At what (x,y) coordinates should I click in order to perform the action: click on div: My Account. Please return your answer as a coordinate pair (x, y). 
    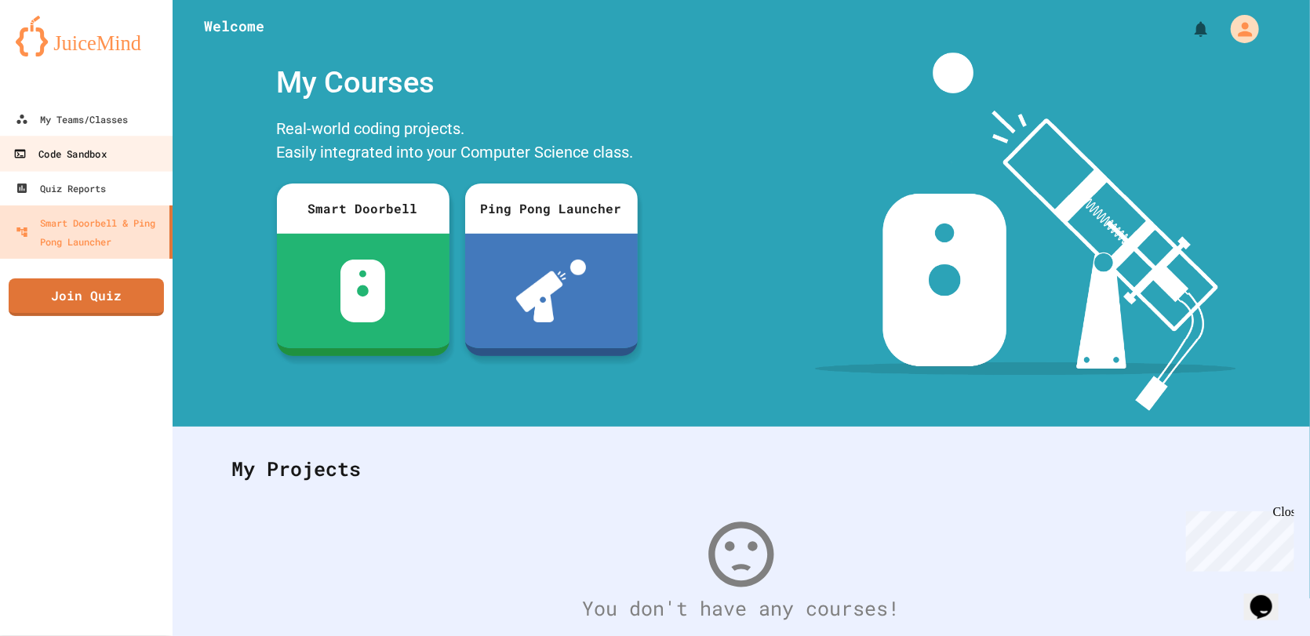
    Looking at the image, I should click on (1239, 29).